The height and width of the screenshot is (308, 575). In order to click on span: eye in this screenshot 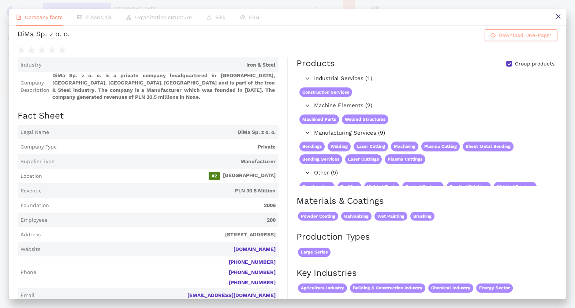, I will do `click(242, 17)`.